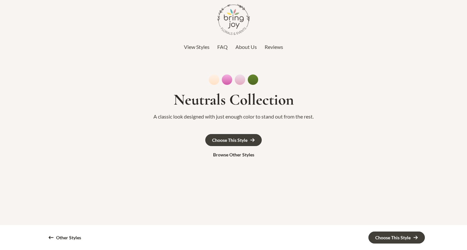 This screenshot has height=250, width=467. Describe the element at coordinates (233, 47) in the screenshot. I see `nav: Top Header Menu` at that location.